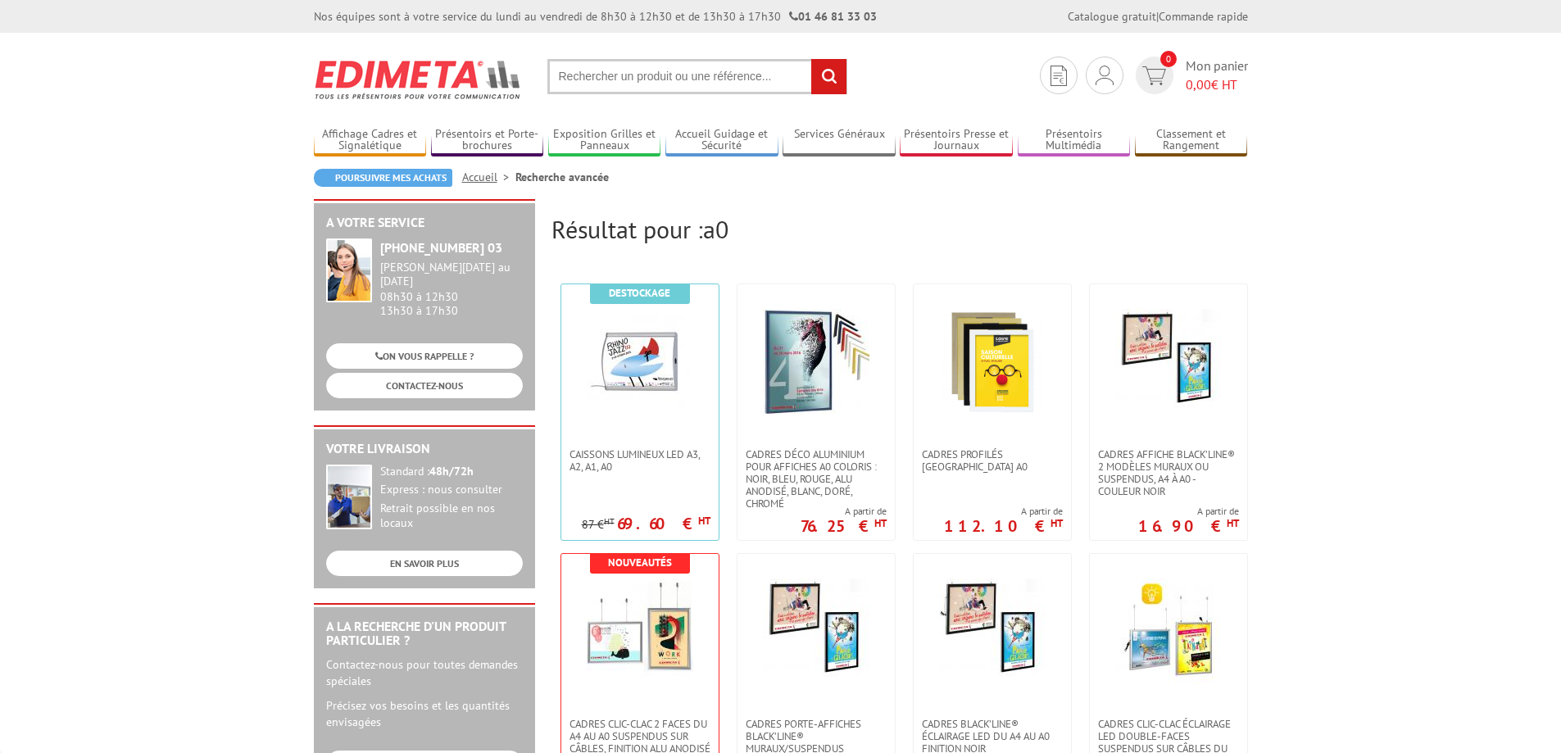 The height and width of the screenshot is (753, 1561). What do you see at coordinates (1169, 473) in the screenshot?
I see `a: Cadres affiche Black’Line® 2 modèles muraux ou suspendus, A4 à A0 - couleur noir` at bounding box center [1169, 473].